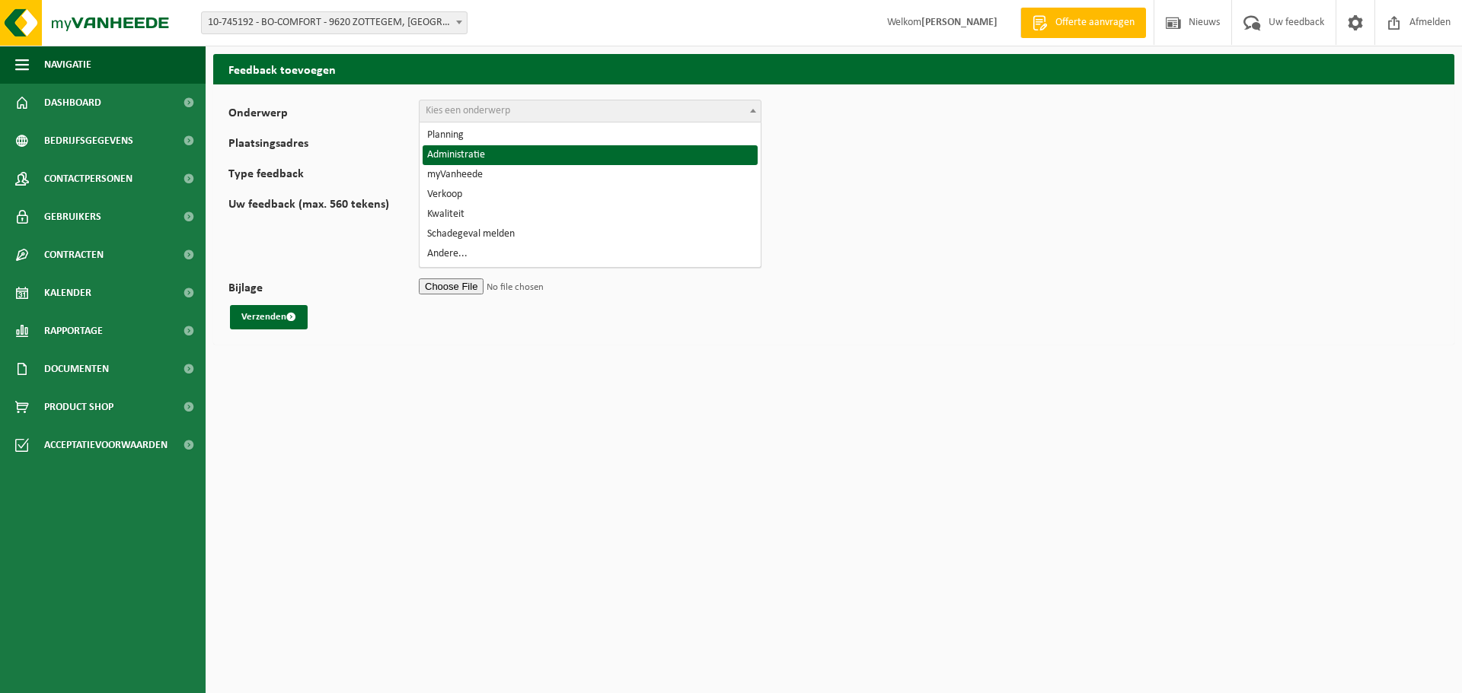 This screenshot has width=1462, height=693. I want to click on label: Bijlage, so click(324, 290).